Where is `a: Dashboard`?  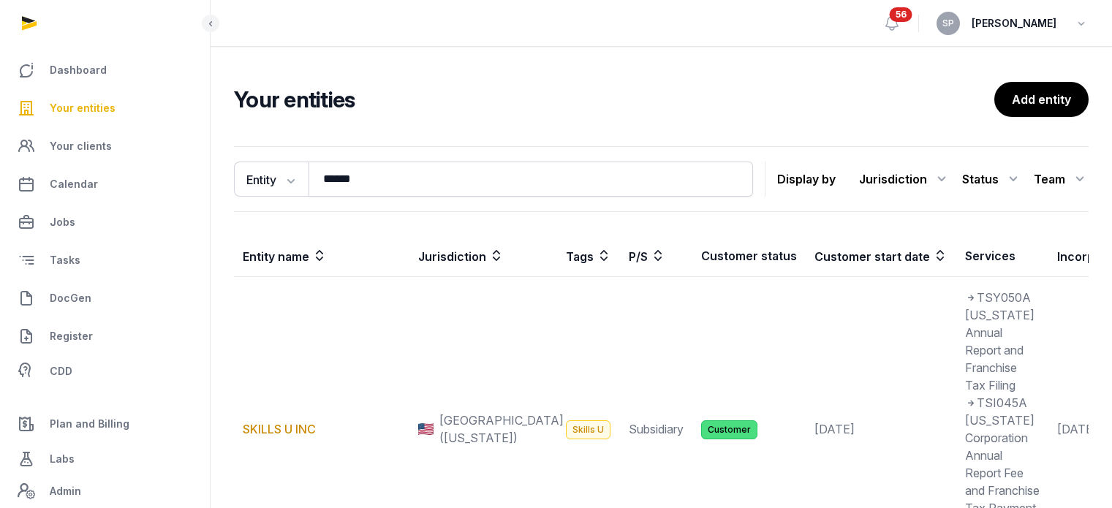 a: Dashboard is located at coordinates (105, 70).